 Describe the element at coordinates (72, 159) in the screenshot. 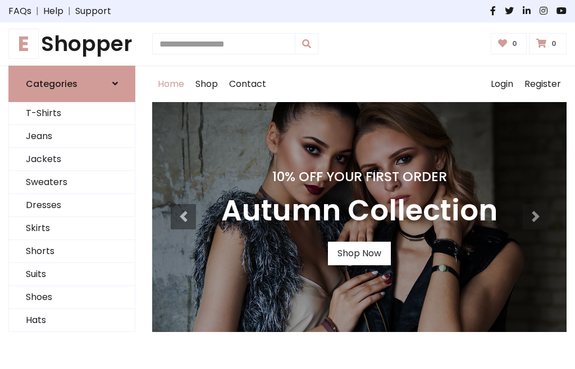

I see `a: Jackets` at that location.